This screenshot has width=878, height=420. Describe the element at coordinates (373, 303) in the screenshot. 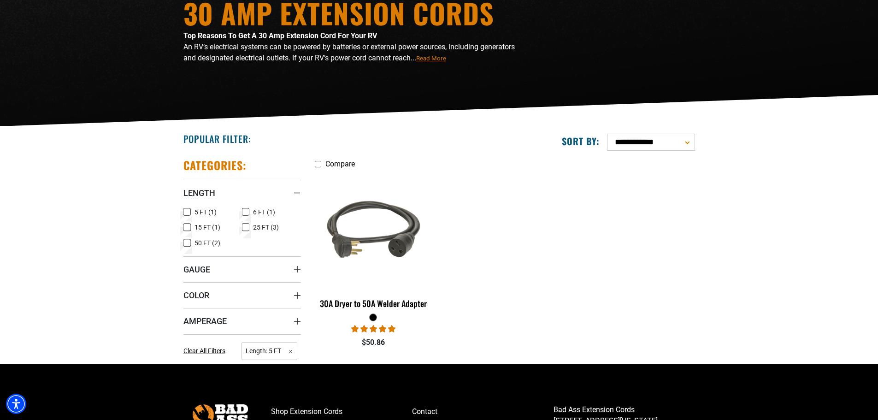

I see `div: 30A Dryer to 50A Welder Adapter` at that location.